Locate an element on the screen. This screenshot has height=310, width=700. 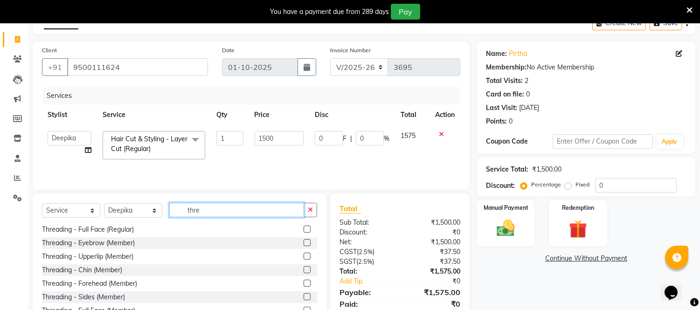
div: Coupon Code is located at coordinates (519, 141).